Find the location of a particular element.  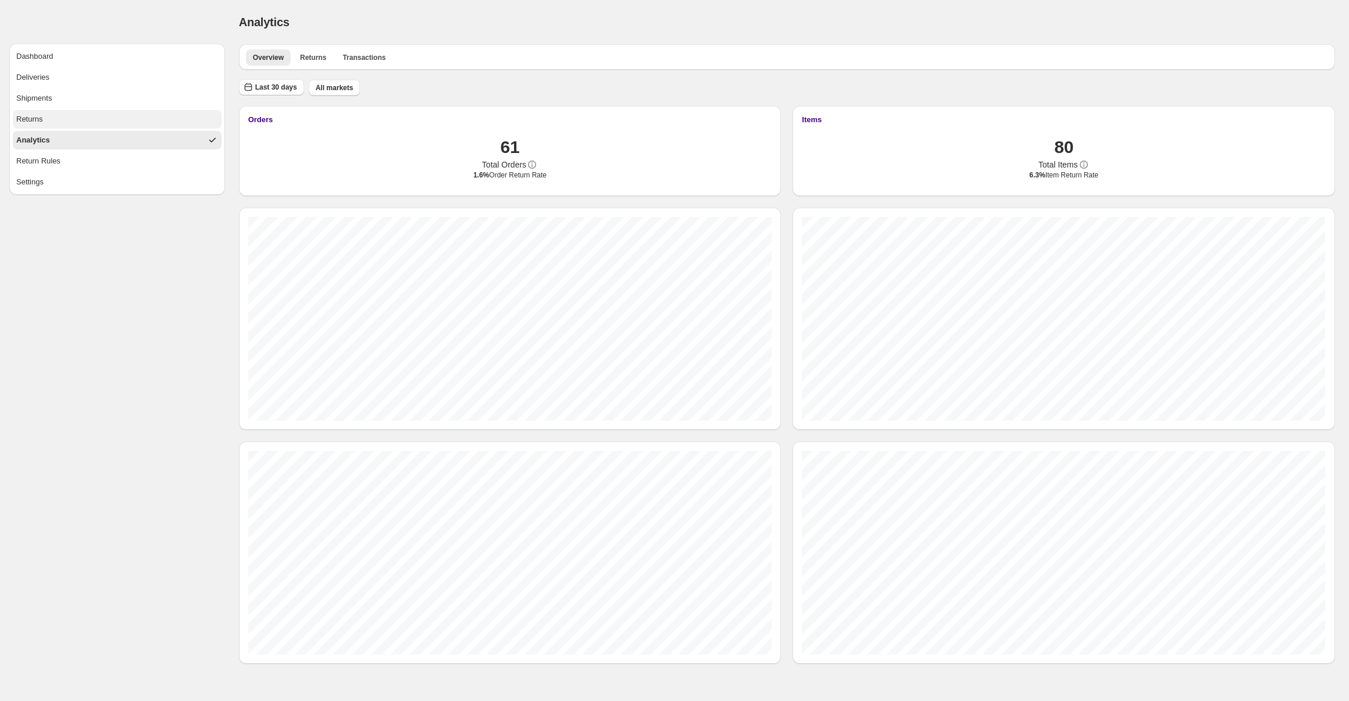

button: All markets is located at coordinates (334, 88).